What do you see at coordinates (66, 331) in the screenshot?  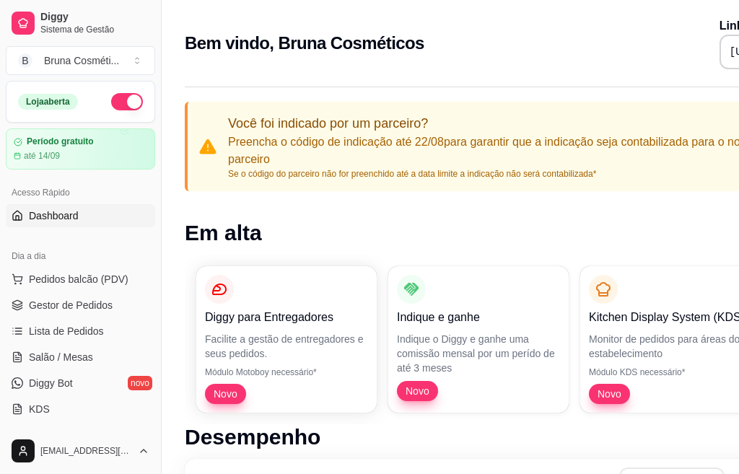 I see `span: Lista de Pedidos` at bounding box center [66, 331].